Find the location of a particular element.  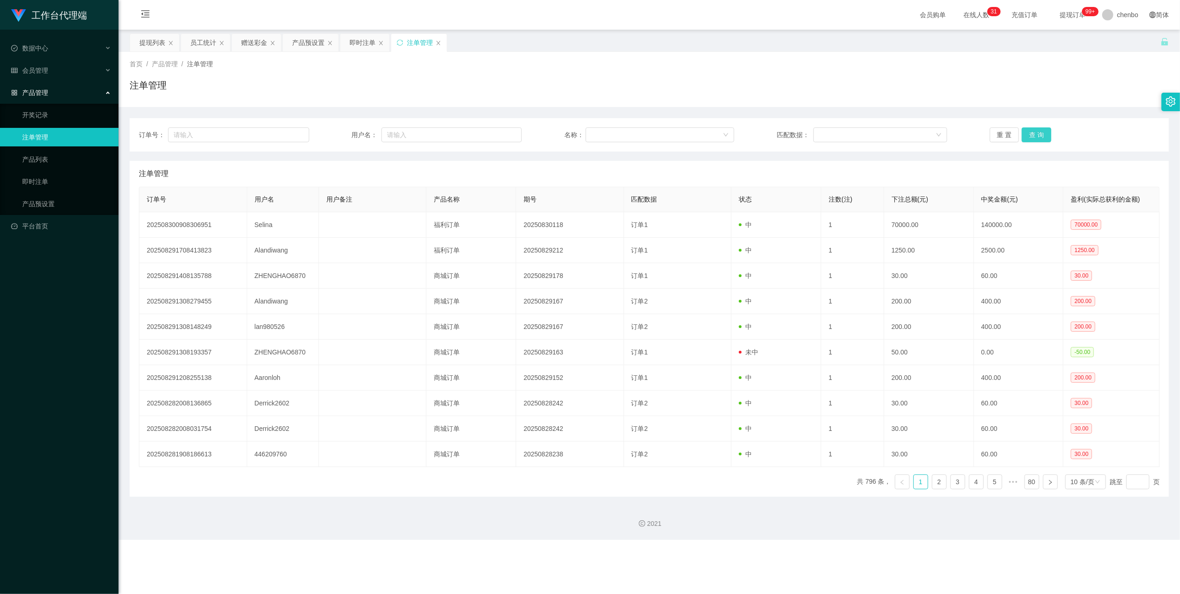

span: 在线人数 is located at coordinates (977, 15).